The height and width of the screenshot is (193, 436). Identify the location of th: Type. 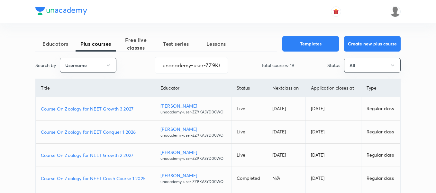
(381, 88).